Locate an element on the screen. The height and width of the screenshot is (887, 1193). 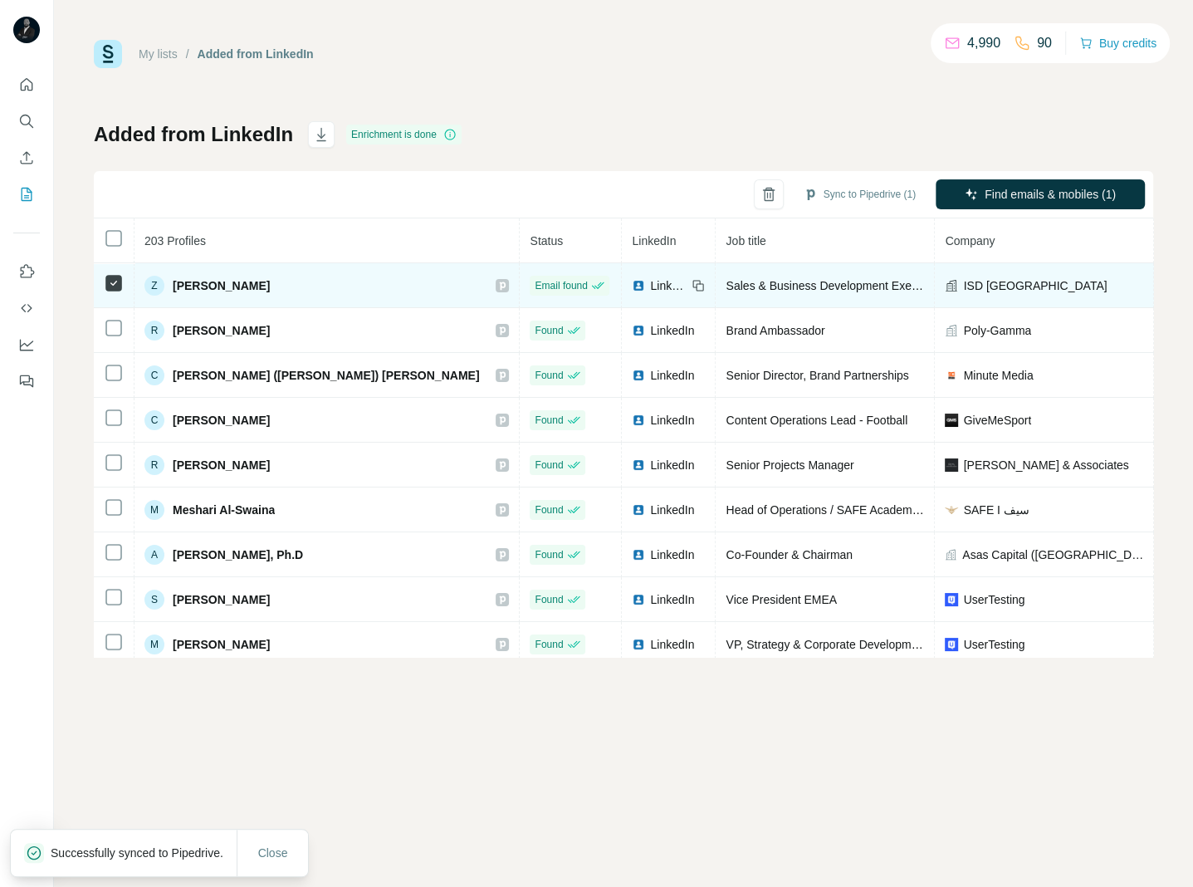
button: Quick start is located at coordinates (27, 85).